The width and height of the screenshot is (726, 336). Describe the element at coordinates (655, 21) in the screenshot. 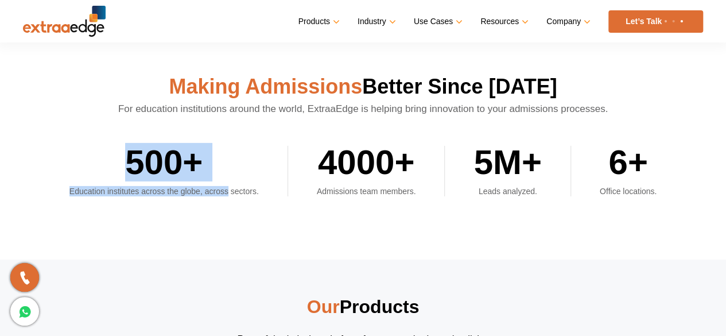

I see `a: Let’s Talk` at that location.